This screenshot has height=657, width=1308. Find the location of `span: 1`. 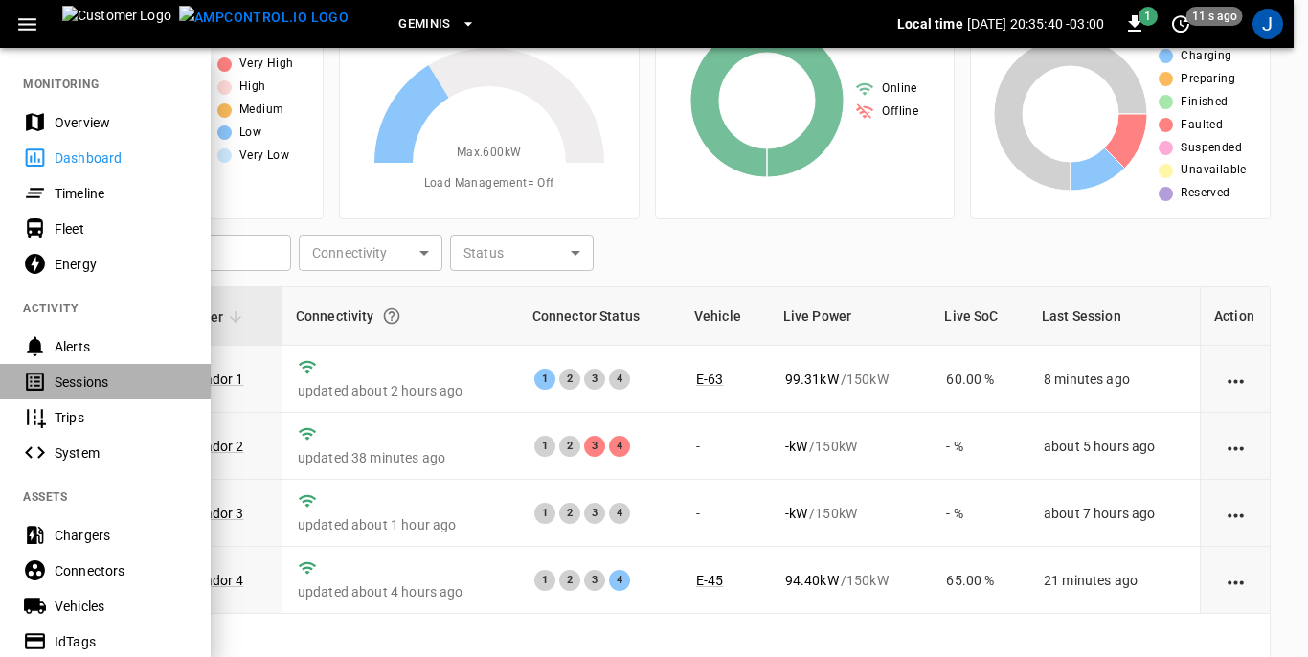

span: 1 is located at coordinates (1148, 16).